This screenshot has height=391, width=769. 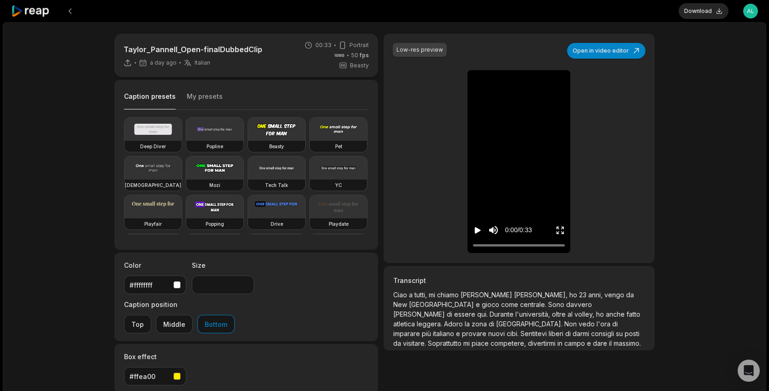 I want to click on span: al, so click(x=571, y=314).